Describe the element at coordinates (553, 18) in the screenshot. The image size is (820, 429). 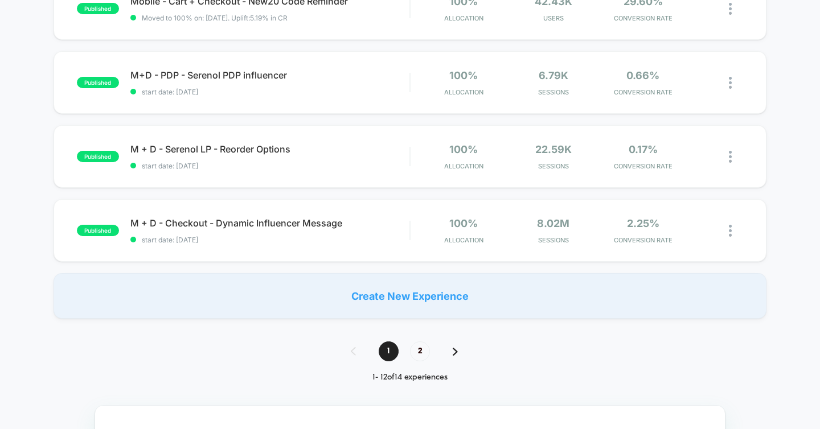
I see `span: Users` at that location.